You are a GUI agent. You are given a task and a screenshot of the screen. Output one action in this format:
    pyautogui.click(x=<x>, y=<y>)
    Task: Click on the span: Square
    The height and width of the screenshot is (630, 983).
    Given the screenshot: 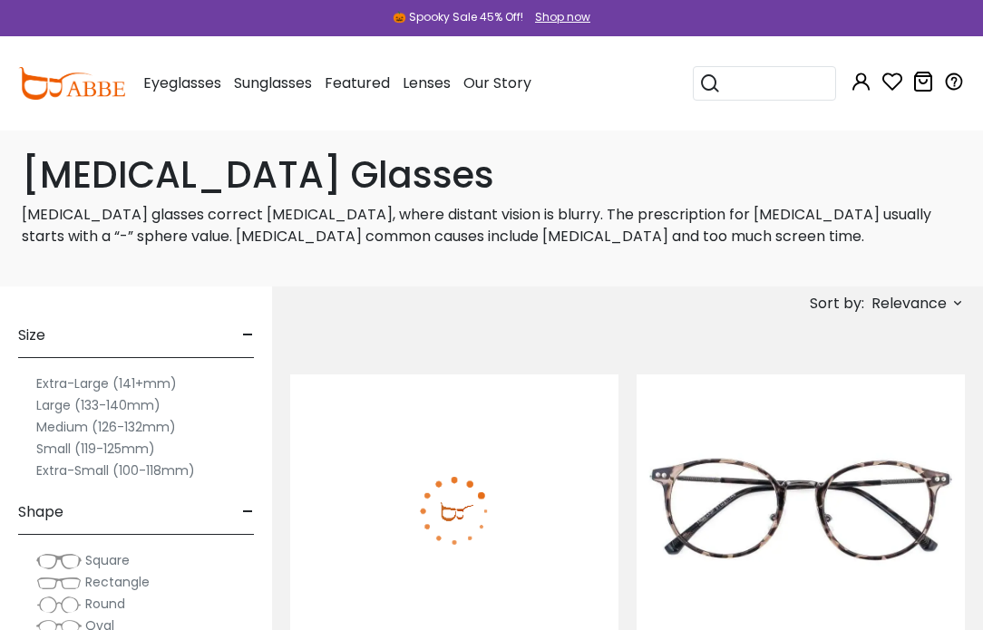 What is the action you would take?
    pyautogui.click(x=107, y=561)
    